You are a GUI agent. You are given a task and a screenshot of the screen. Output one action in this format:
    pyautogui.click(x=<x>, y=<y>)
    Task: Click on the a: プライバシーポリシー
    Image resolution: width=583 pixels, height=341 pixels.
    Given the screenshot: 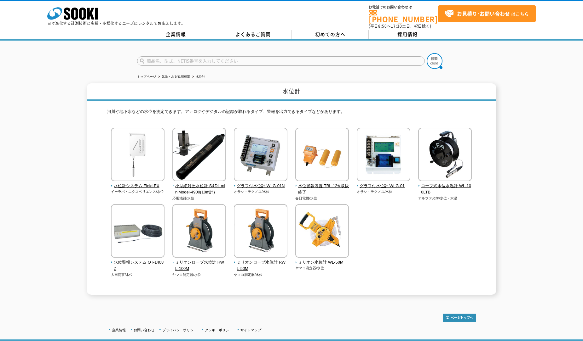 What is the action you would take?
    pyautogui.click(x=180, y=330)
    